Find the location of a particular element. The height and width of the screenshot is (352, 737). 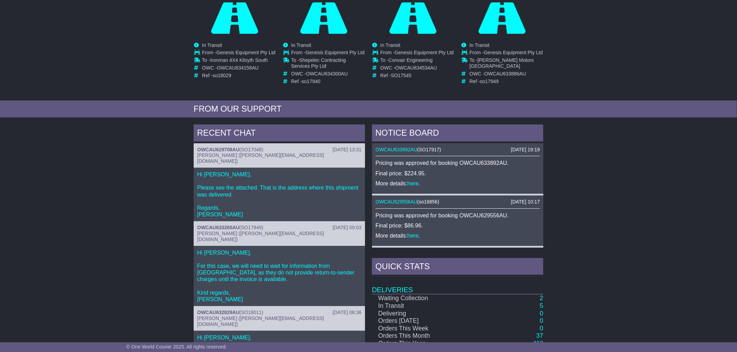

p: Final price: $224.95. is located at coordinates (458, 173).